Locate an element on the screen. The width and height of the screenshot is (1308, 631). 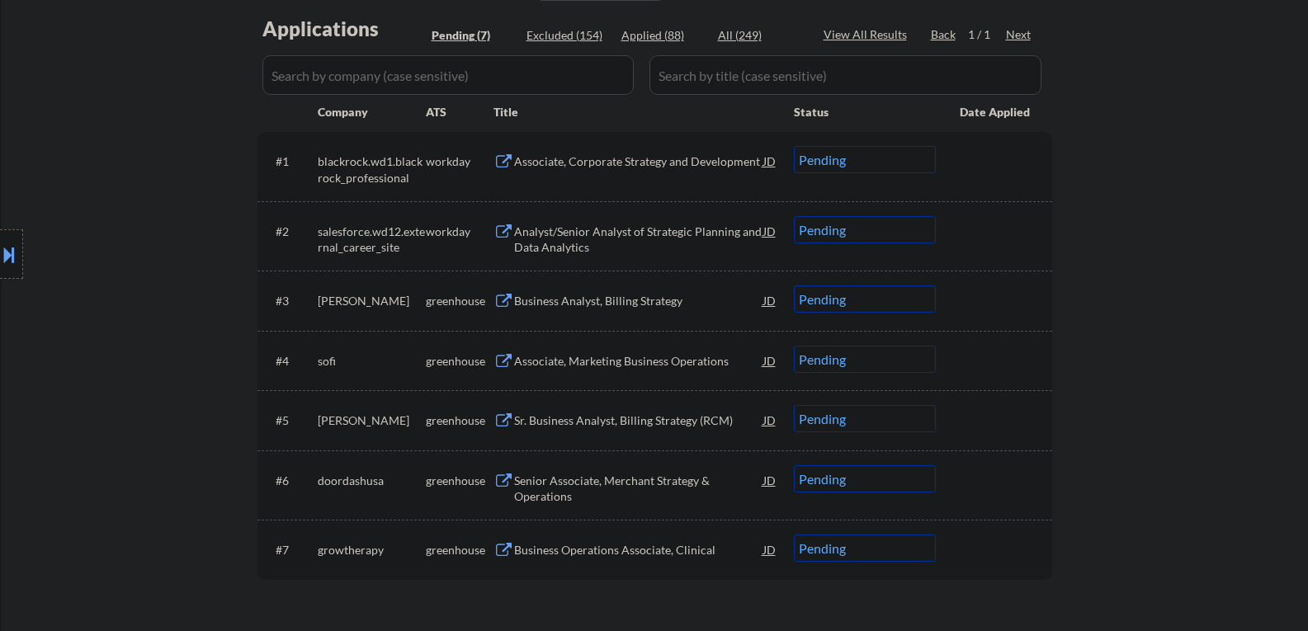
div: Sr. Business Analyst, Billing Strategy (RCM) is located at coordinates (639, 421).